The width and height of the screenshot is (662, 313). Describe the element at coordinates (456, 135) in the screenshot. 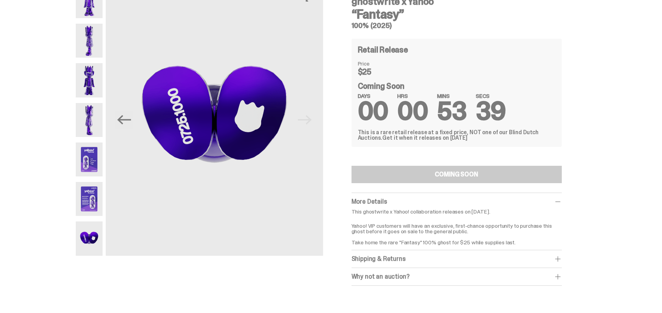

I see `div: This is a rare retail release at a fixed price, NOT one of our Blind Dutch Auctions.` at that location.